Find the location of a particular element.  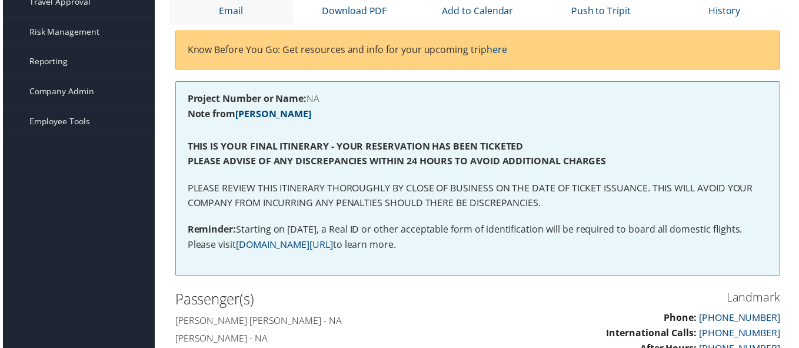

strong: Project Number or Name: is located at coordinates (246, 99).